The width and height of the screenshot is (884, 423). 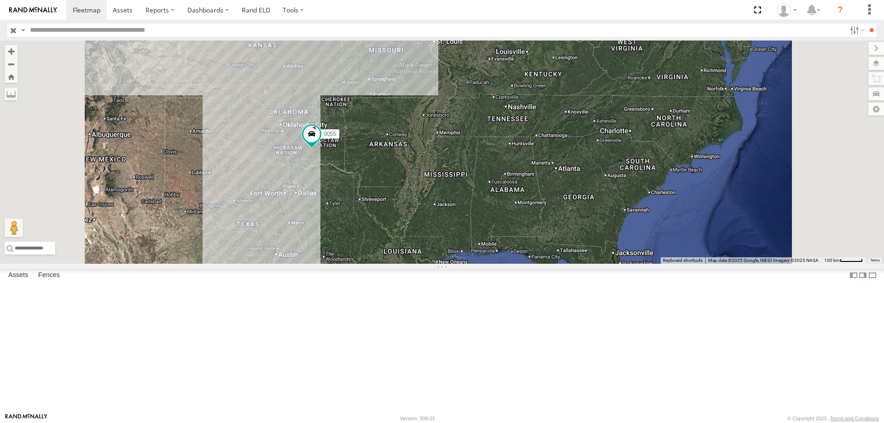 I want to click on a: Visit our Website, so click(x=26, y=418).